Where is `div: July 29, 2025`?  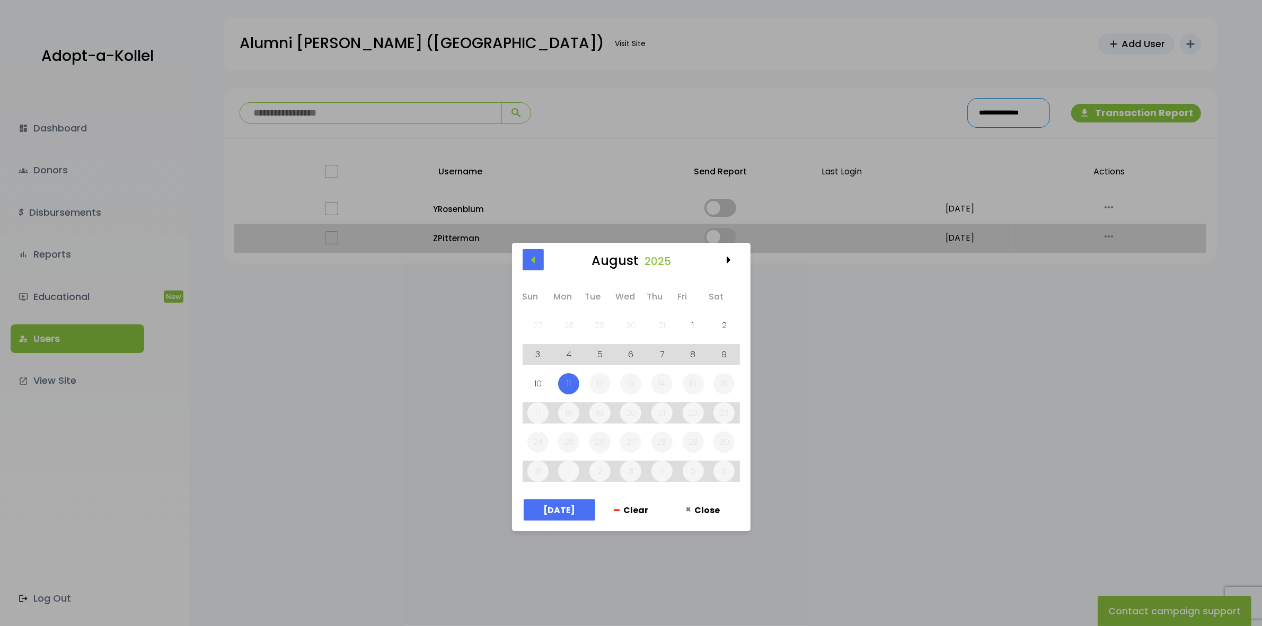
div: July 29, 2025 is located at coordinates (600, 325).